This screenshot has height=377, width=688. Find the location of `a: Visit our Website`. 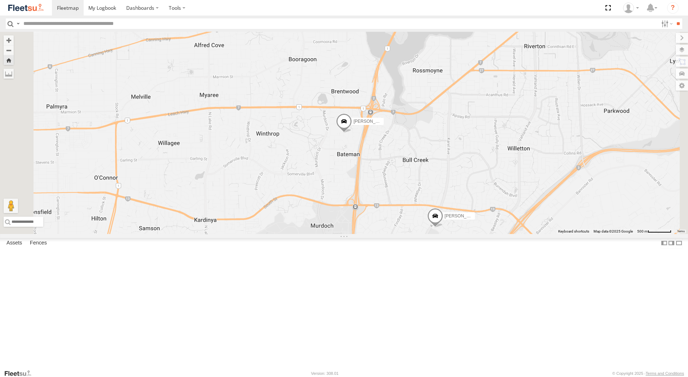

a: Visit our Website is located at coordinates (21, 373).